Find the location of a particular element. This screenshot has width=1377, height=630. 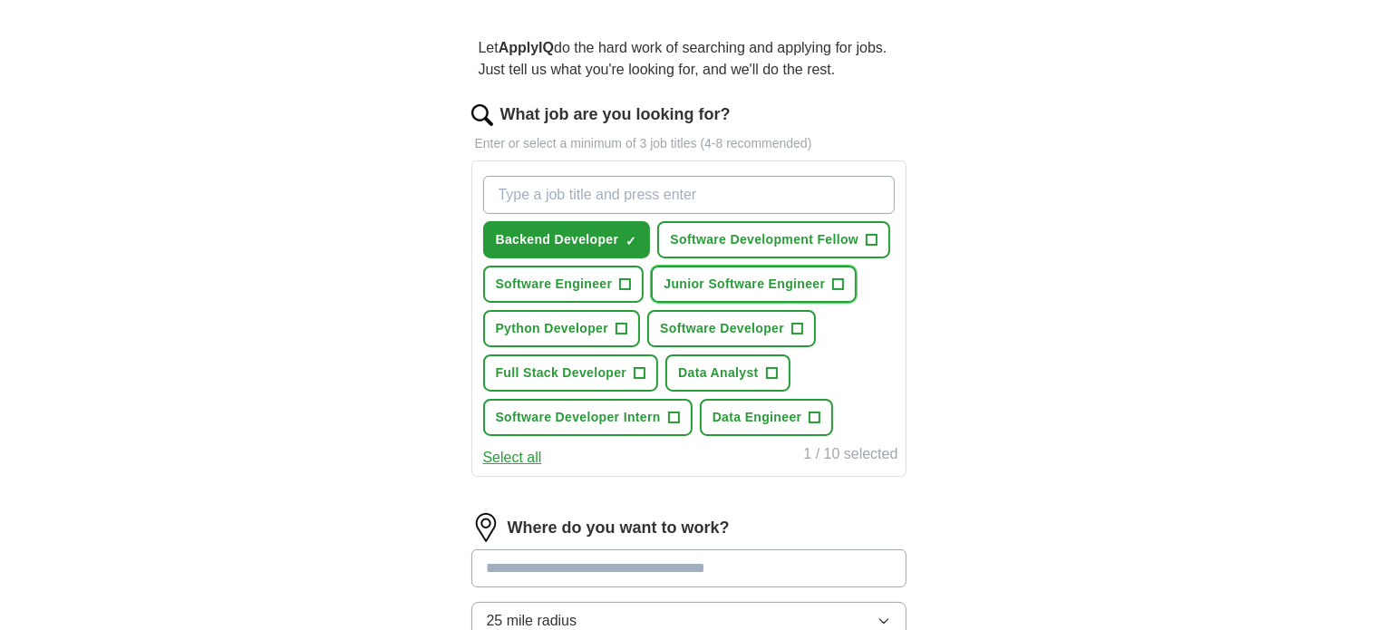

span: Software Developer Intern is located at coordinates (579, 417).